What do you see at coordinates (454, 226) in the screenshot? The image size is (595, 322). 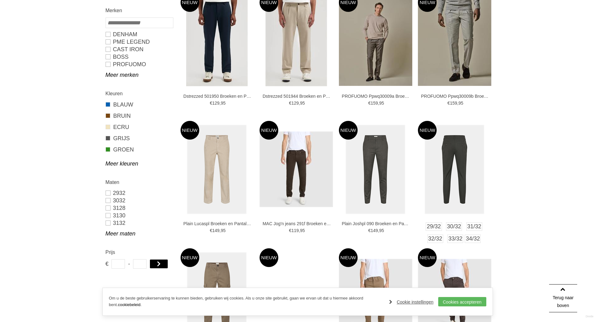 I see `a: 30/32` at bounding box center [454, 226].